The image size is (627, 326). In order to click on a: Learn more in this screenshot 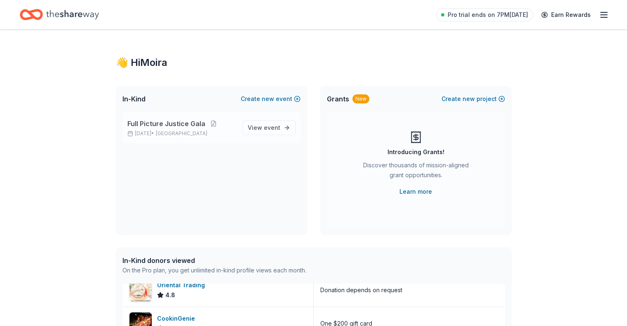, I will do `click(416, 192)`.